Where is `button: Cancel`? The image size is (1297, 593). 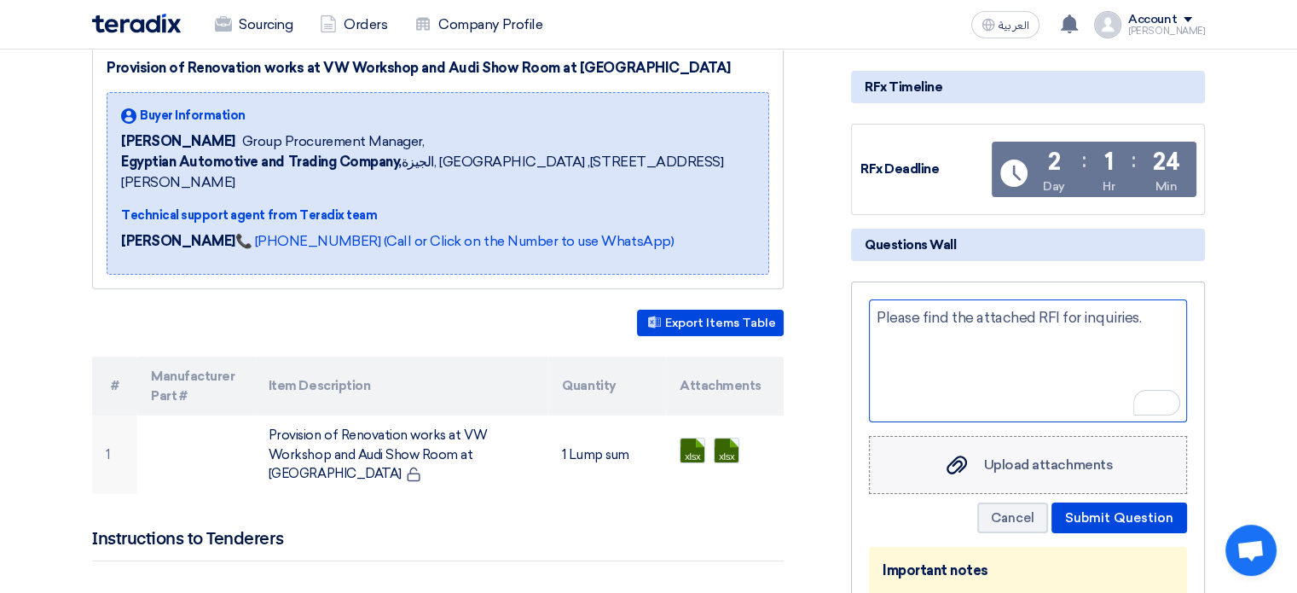 button: Cancel is located at coordinates (1012, 518).